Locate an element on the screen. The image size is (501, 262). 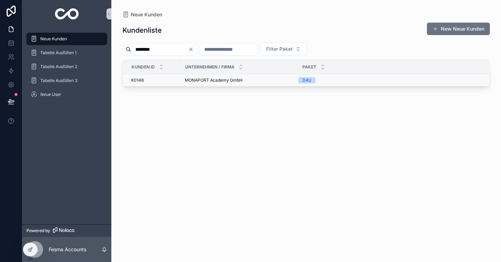
span: Paket is located at coordinates (309, 67).